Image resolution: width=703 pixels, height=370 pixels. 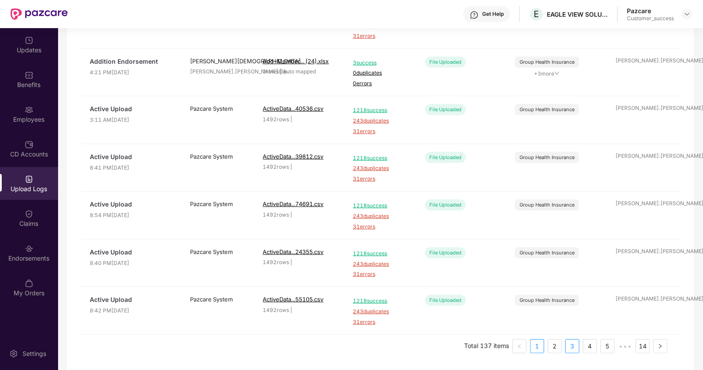 What do you see at coordinates (474, 15) in the screenshot?
I see `img: svg+xml;base64,PHN2ZyBpZD0iSGVscC0zMngzMiIgeG1sbnM9Imh0dHA6Ly93d3cudzMub3JnLzIwMDAvc3ZnIiB3aWR0aD...` at bounding box center [474, 15].